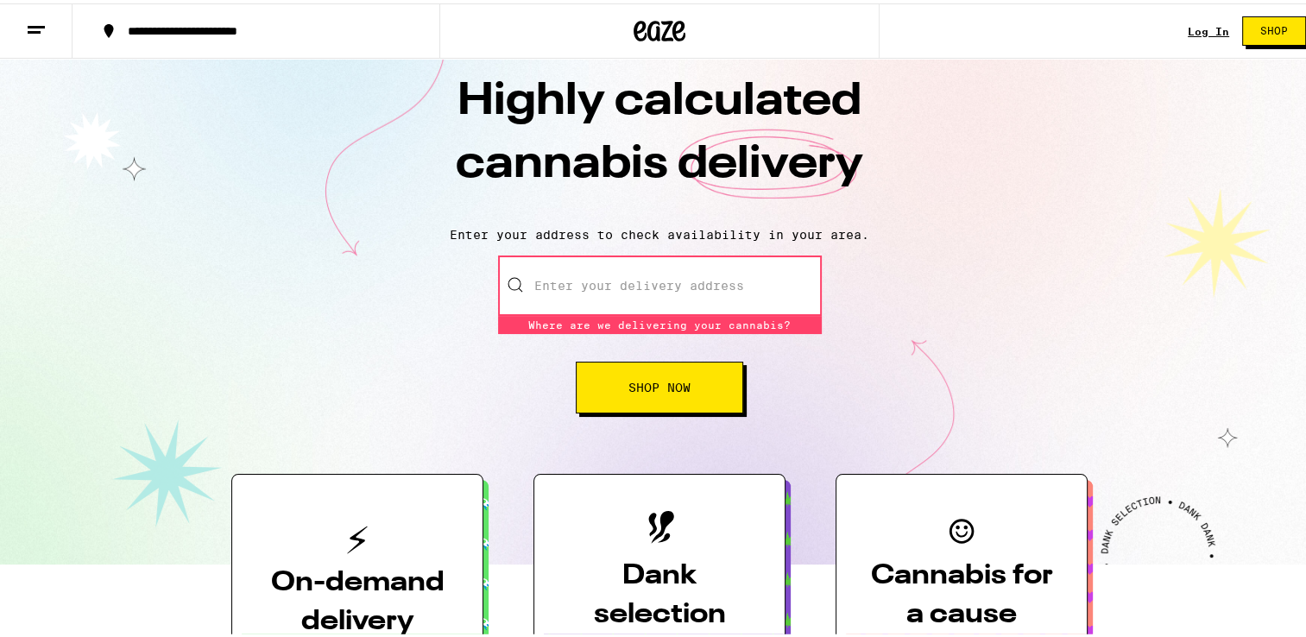 The width and height of the screenshot is (1306, 637). Describe the element at coordinates (659, 321) in the screenshot. I see `div: Where are we delivering your cannabis?` at that location.